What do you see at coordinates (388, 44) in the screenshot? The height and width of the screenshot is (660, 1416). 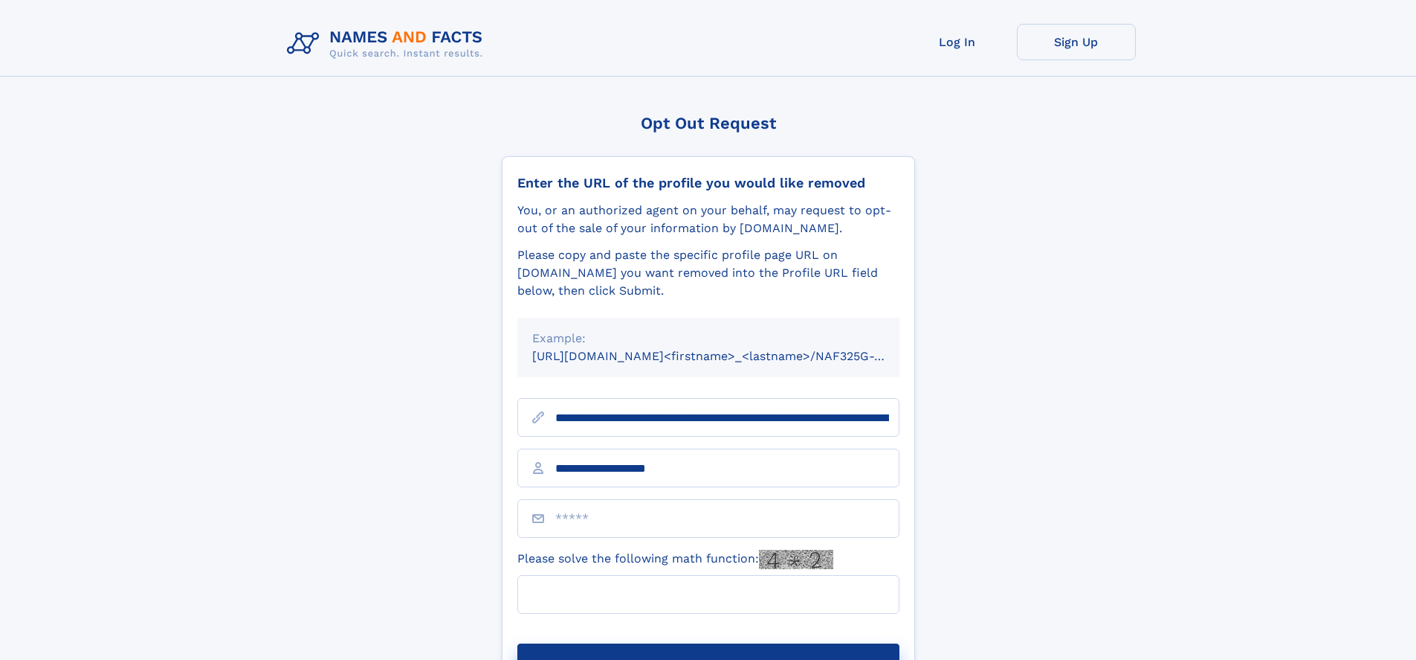 I see `img: Logo Names and Facts` at bounding box center [388, 44].